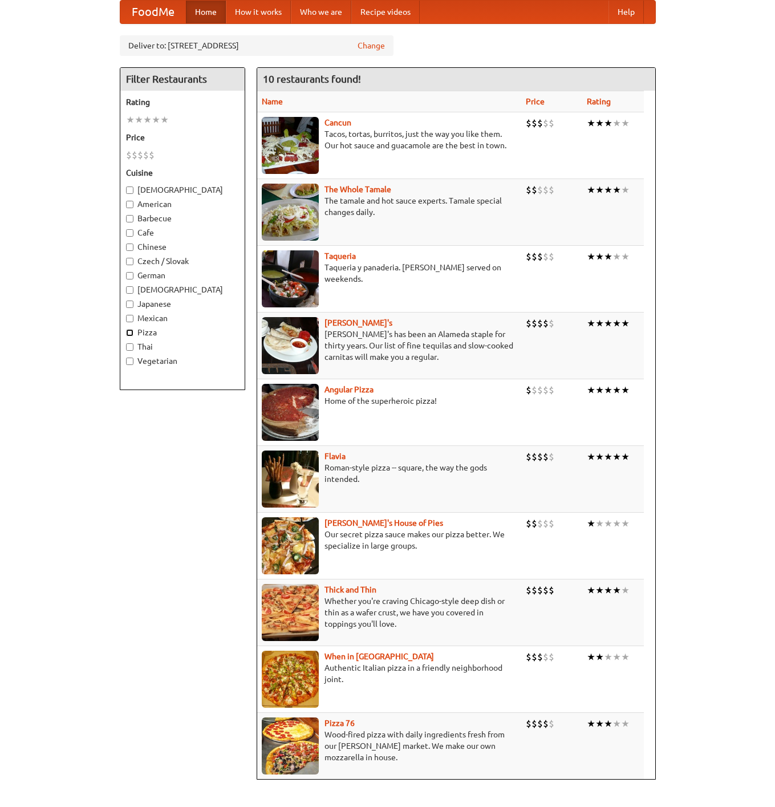 This screenshot has height=807, width=775. Describe the element at coordinates (182, 137) in the screenshot. I see `h5: Price` at that location.